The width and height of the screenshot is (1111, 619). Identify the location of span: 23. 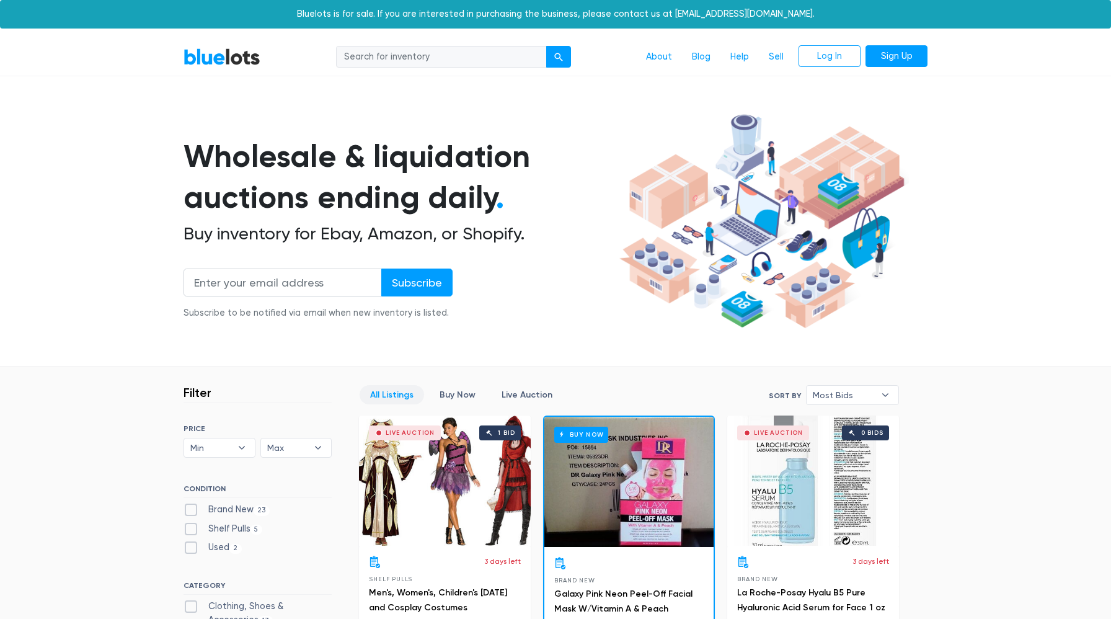
(262, 510).